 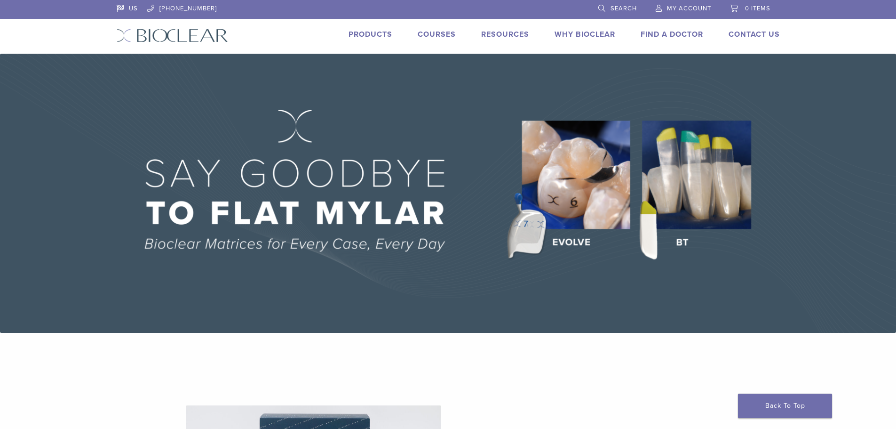 I want to click on a: Resources, so click(x=505, y=34).